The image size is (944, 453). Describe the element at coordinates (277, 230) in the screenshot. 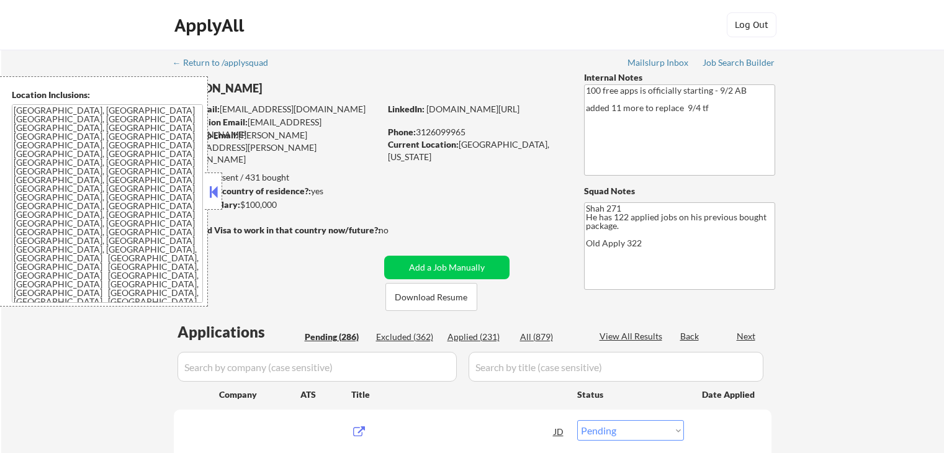

I see `strong: Will need Visa to work in that country now/future?:` at that location.